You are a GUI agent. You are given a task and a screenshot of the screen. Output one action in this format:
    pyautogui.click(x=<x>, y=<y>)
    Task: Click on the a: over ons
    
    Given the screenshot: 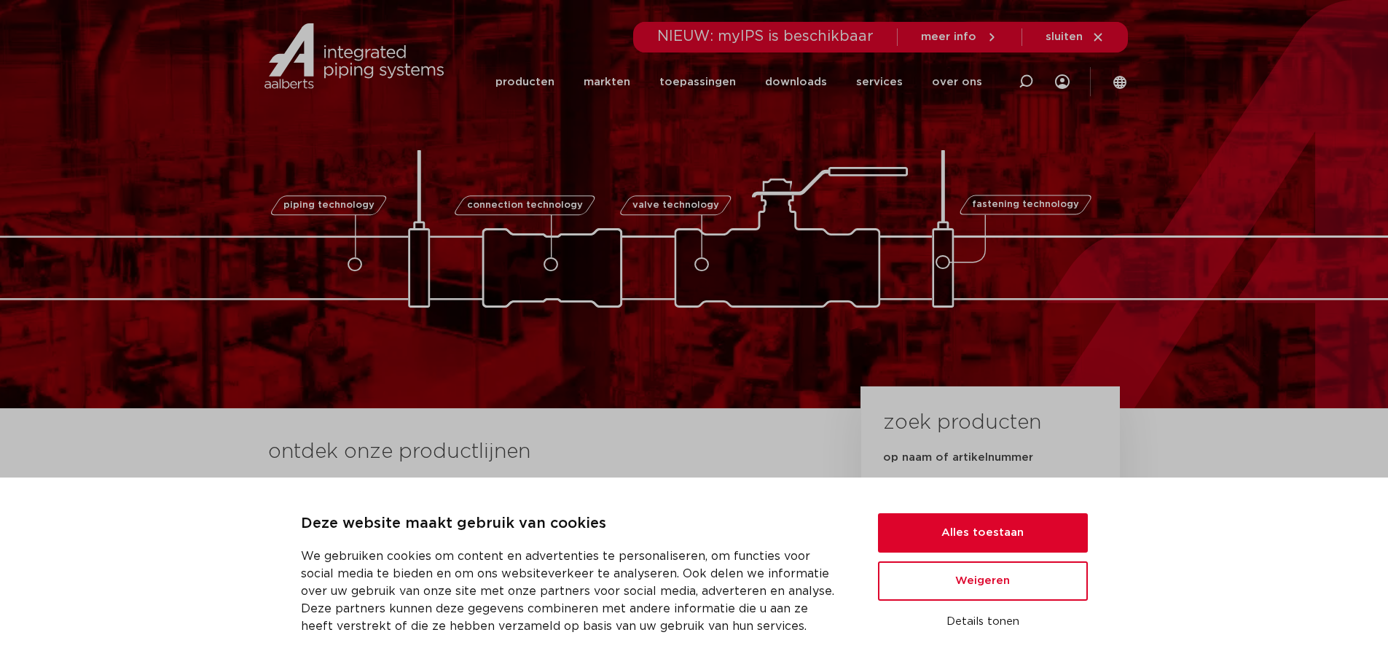 What is the action you would take?
    pyautogui.click(x=957, y=82)
    